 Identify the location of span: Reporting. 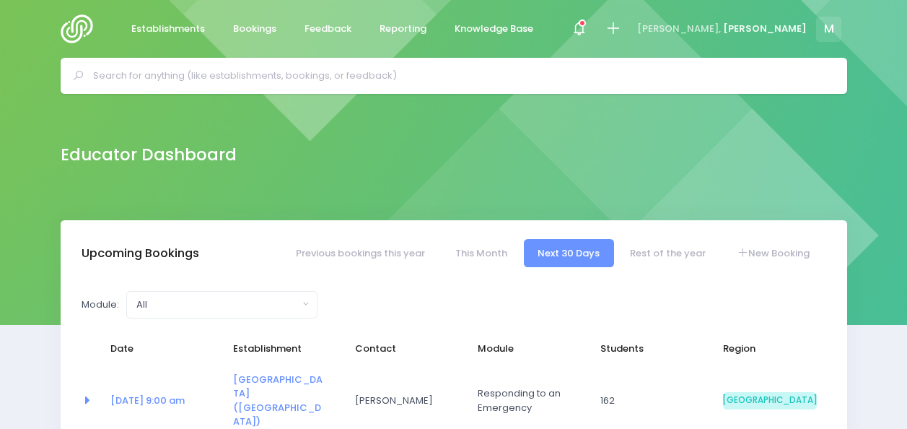
(403, 29).